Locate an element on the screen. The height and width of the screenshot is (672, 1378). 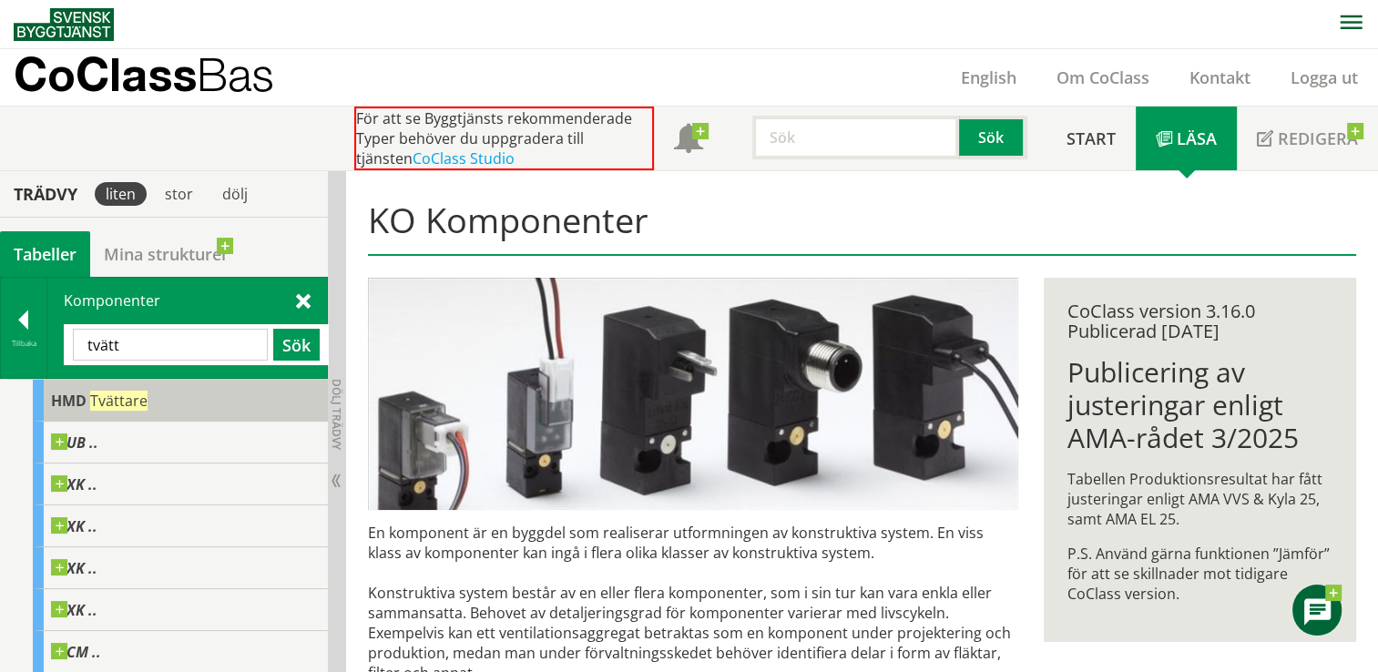
p: Tabellen Produktionsresultat har fått justeringar enligt AMA VVS & Kyla 25, samt AMA EL 25. is located at coordinates (1200, 499).